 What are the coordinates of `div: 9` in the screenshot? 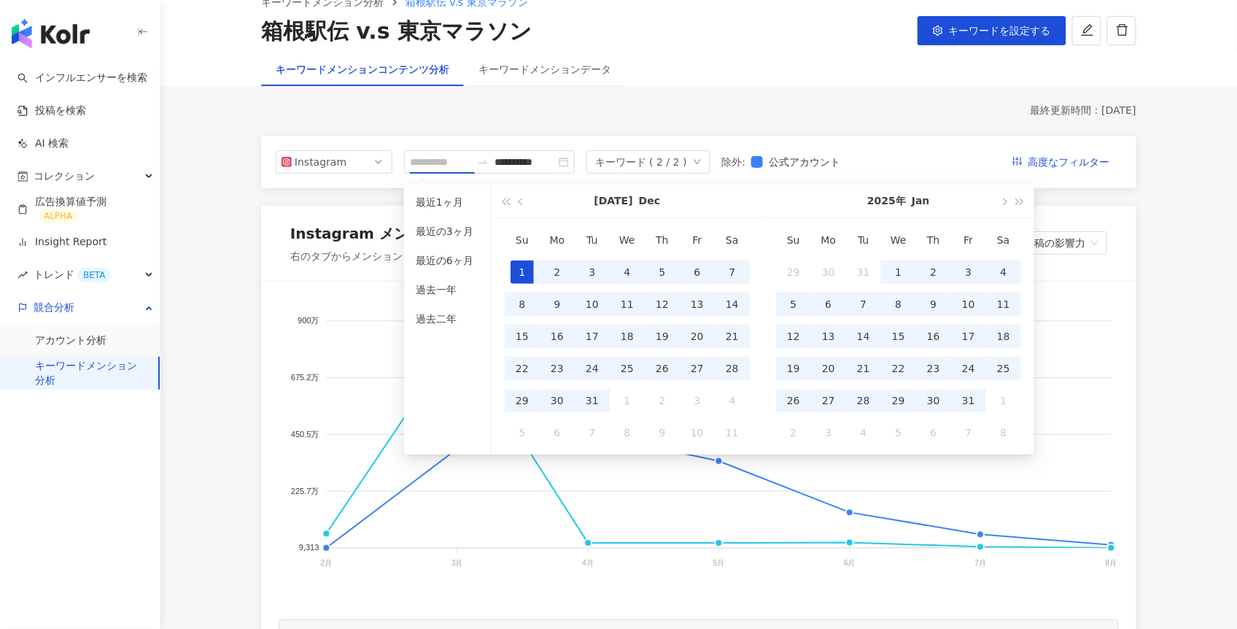 It's located at (934, 304).